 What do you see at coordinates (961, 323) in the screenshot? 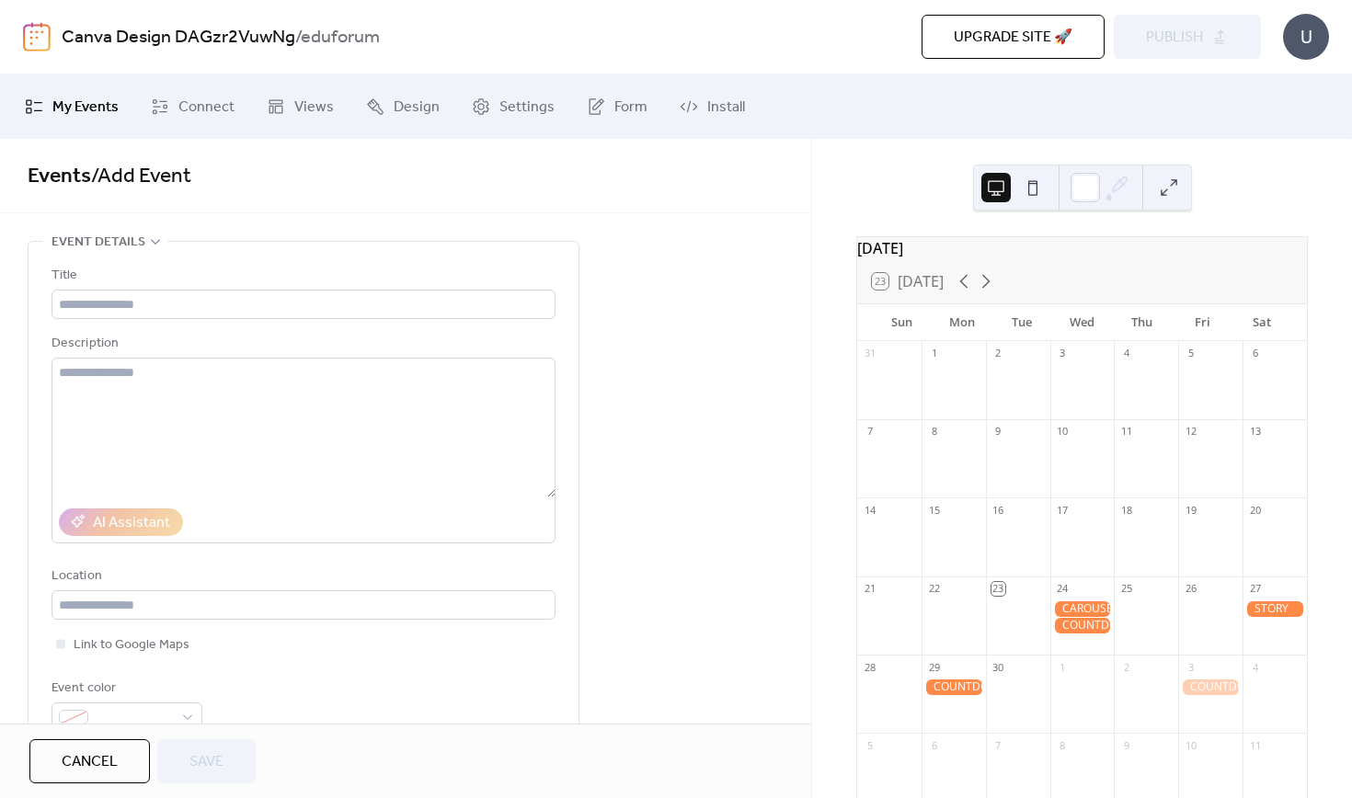
I see `div: Mon` at bounding box center [961, 323].